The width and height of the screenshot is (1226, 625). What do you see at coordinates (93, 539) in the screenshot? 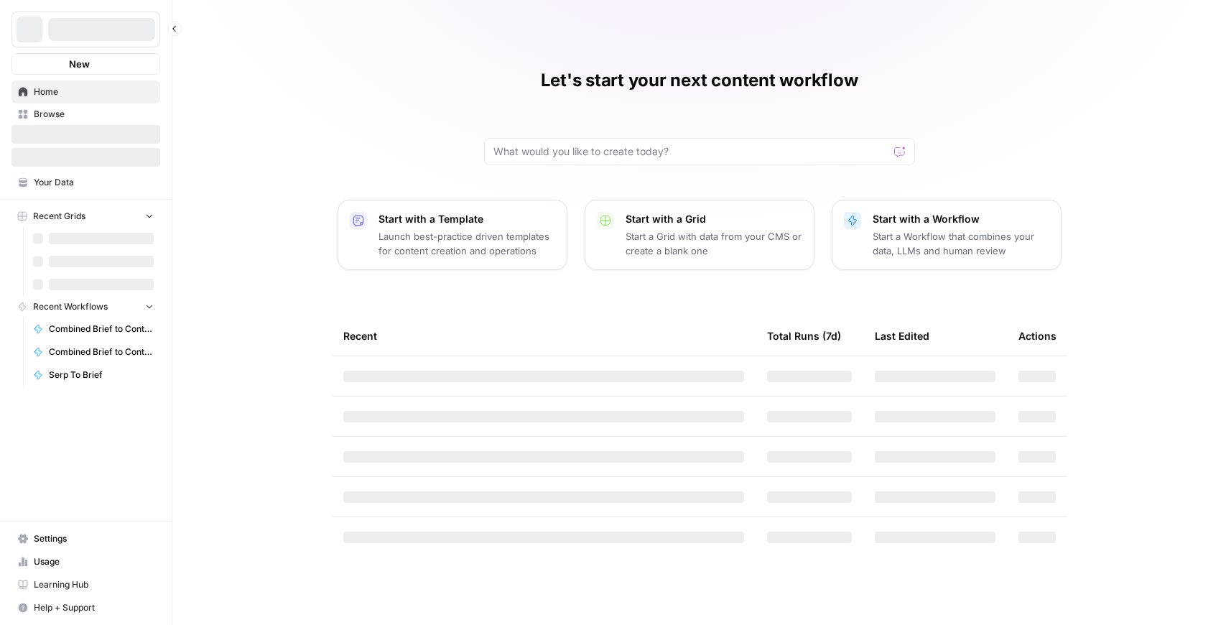
I see `span: Settings` at bounding box center [93, 539].